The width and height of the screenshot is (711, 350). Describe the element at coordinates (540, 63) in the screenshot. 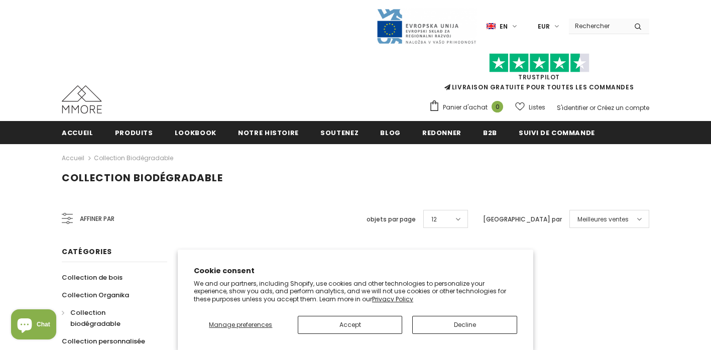

I see `img: Faites confiance aux étoiles pilotes` at that location.